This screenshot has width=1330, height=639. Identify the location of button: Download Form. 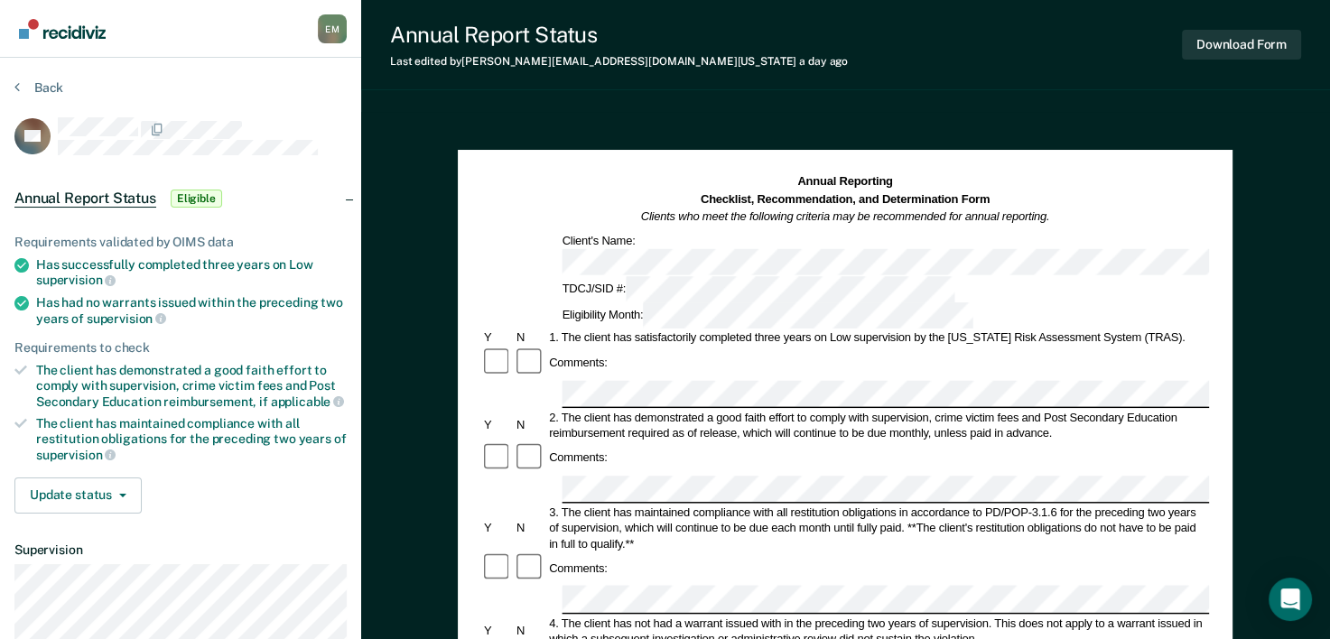
(1242, 44).